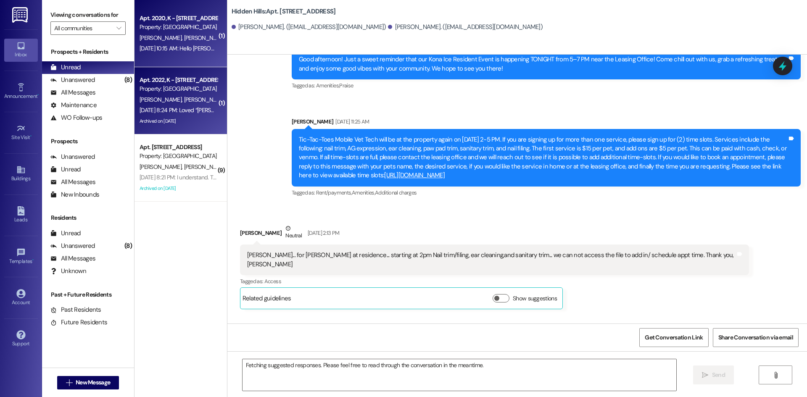  Describe the element at coordinates (395, 192) in the screenshot. I see `span: Additional charges` at that location.